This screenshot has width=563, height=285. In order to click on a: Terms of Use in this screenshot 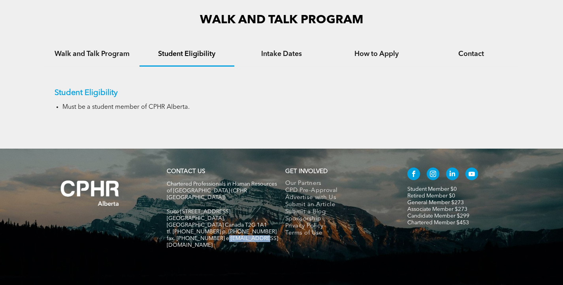, I will do `click(338, 234)`.